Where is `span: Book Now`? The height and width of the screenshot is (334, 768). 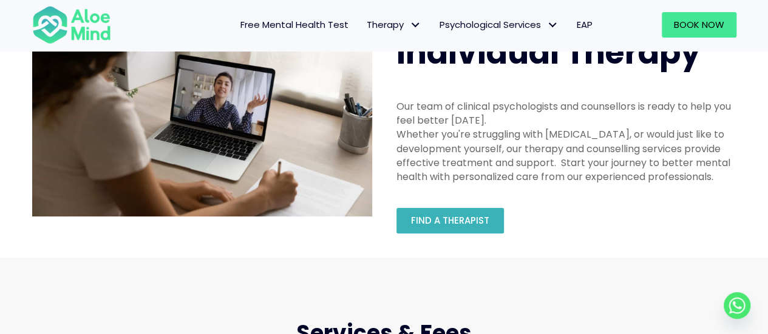
span: Book Now is located at coordinates (699, 24).